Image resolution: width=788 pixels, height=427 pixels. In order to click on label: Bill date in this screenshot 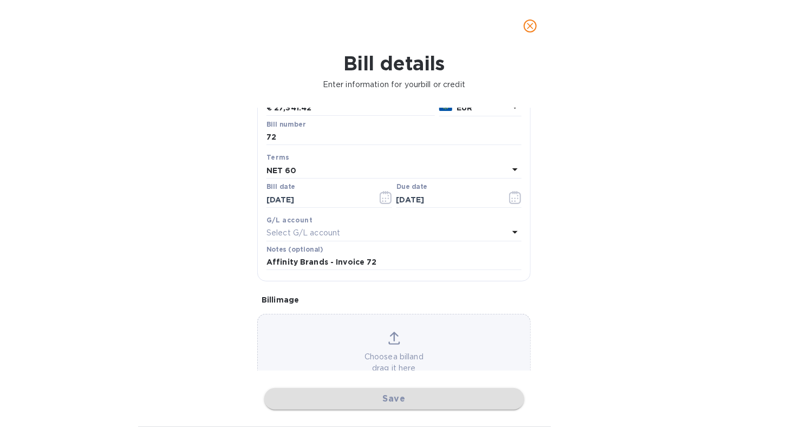, I will do `click(280, 187)`.